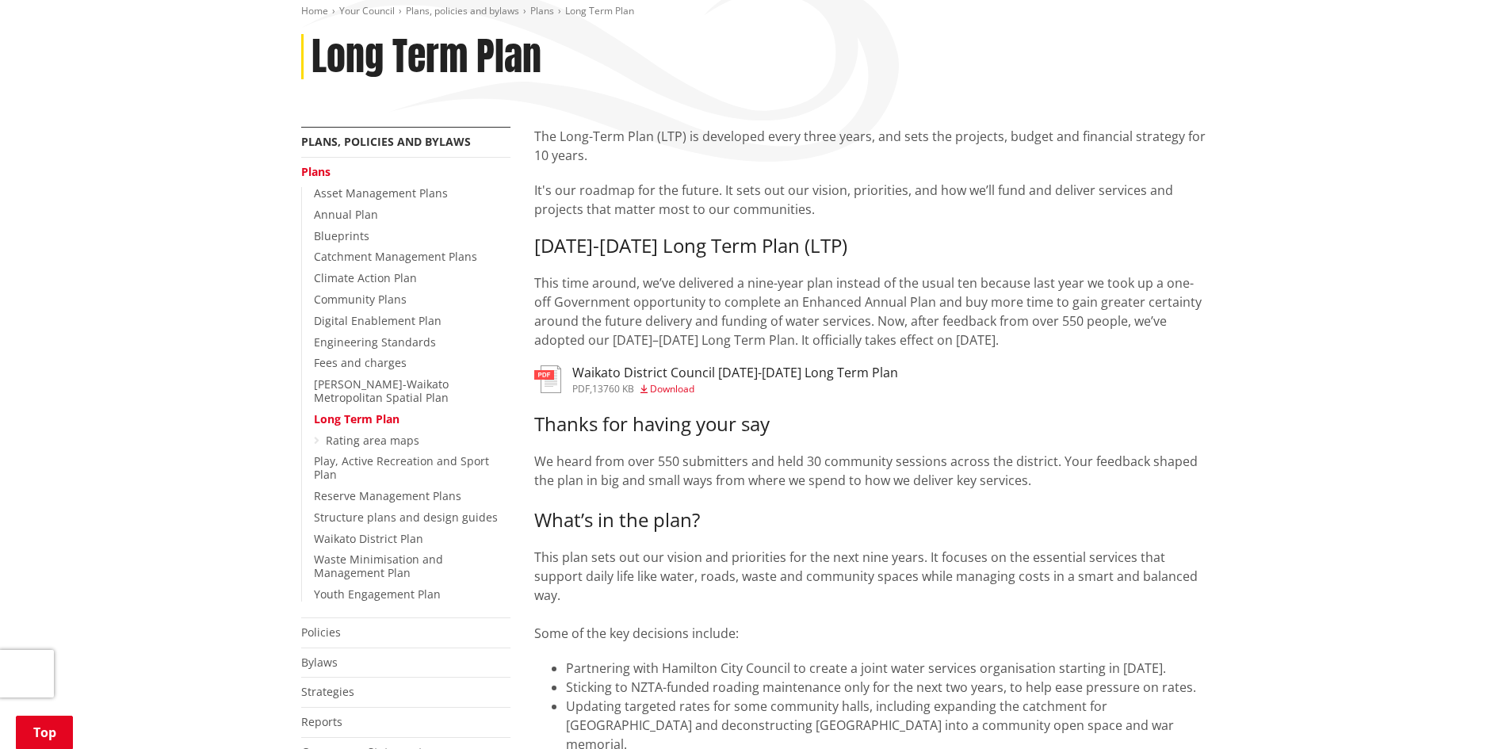 Image resolution: width=1510 pixels, height=749 pixels. What do you see at coordinates (375, 342) in the screenshot?
I see `a: Engineering Standards` at bounding box center [375, 342].